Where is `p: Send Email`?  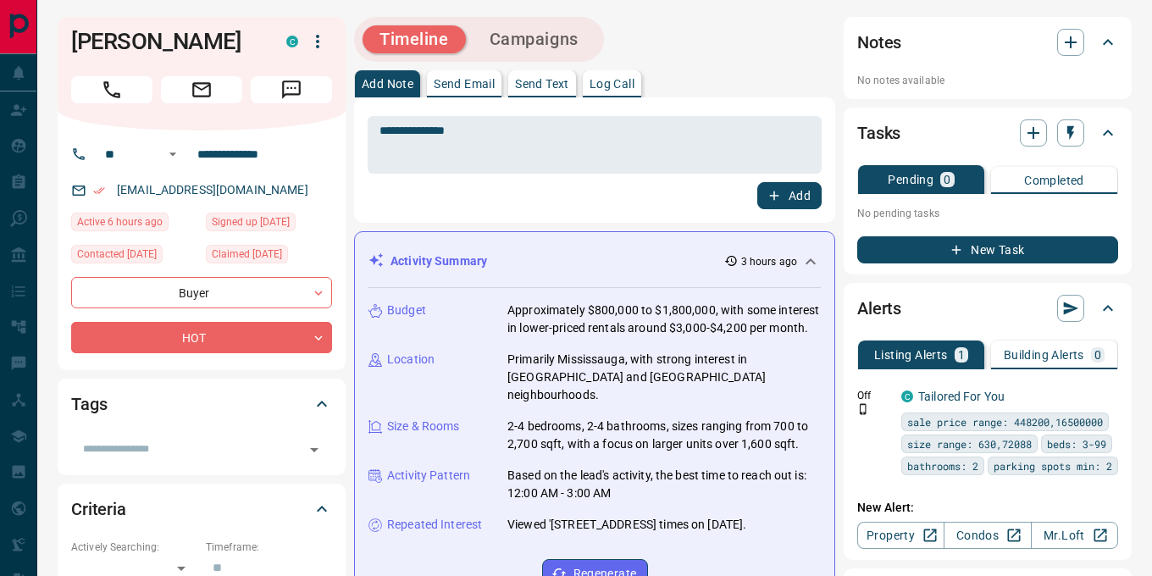
p: Send Email is located at coordinates (464, 84).